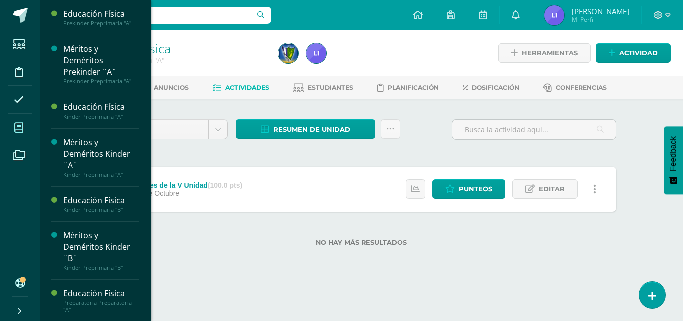 Image resolution: width=683 pixels, height=321 pixels. What do you see at coordinates (306, 129) in the screenshot?
I see `a: Resumen de unidad` at bounding box center [306, 129].